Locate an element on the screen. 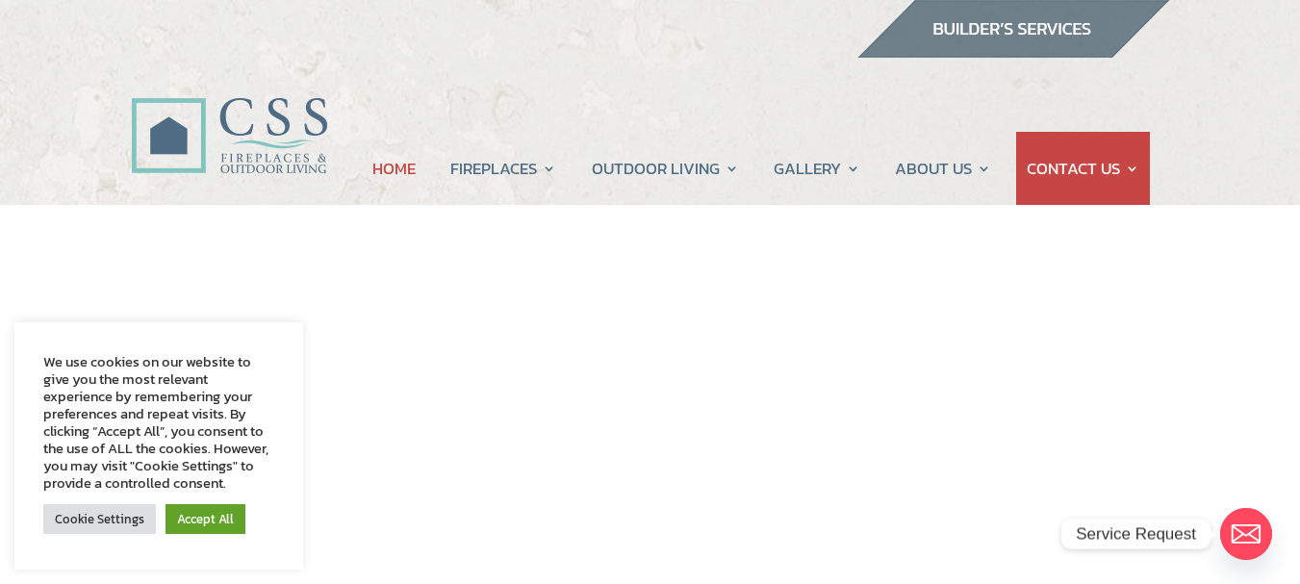 The image size is (1300, 584). a: Cookie Settings is located at coordinates (99, 519).